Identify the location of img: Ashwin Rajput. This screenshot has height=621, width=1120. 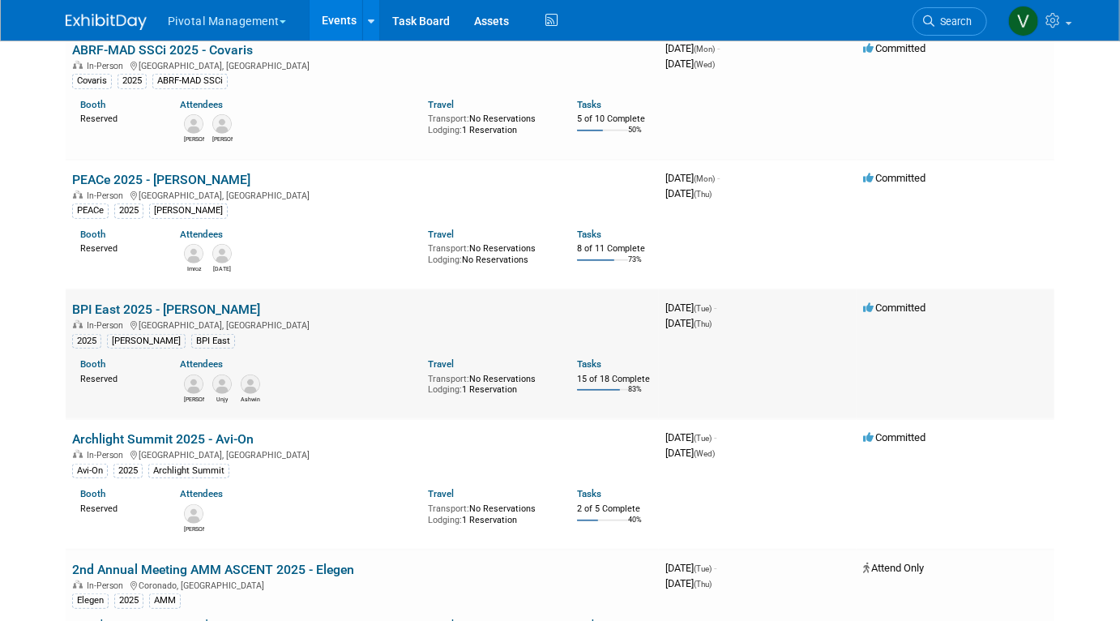
(250, 384).